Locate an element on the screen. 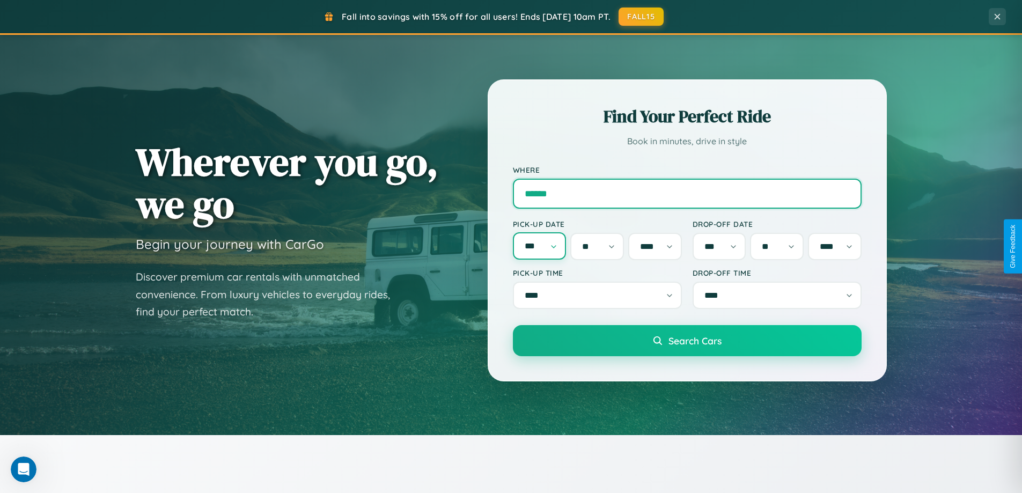  p: Discover premium car rentals with unmatched convenience. From luxury vehicles to everyday rides, ... is located at coordinates (270, 294).